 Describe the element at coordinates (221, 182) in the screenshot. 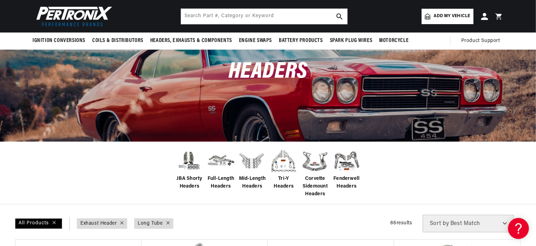

I see `span: Full-Length Headers` at that location.